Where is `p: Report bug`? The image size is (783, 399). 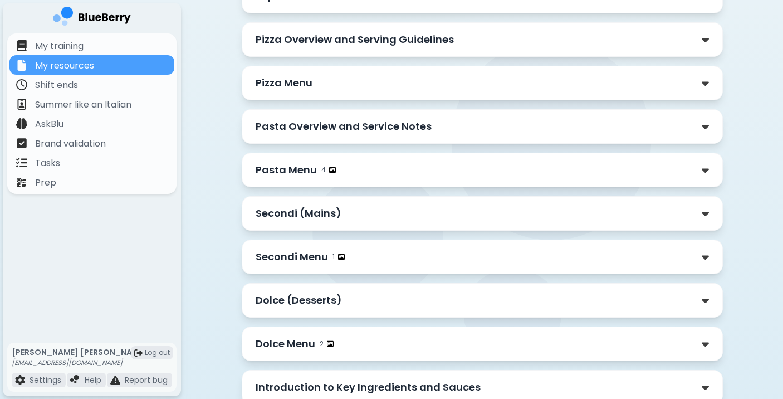
p: Report bug is located at coordinates (146, 380).